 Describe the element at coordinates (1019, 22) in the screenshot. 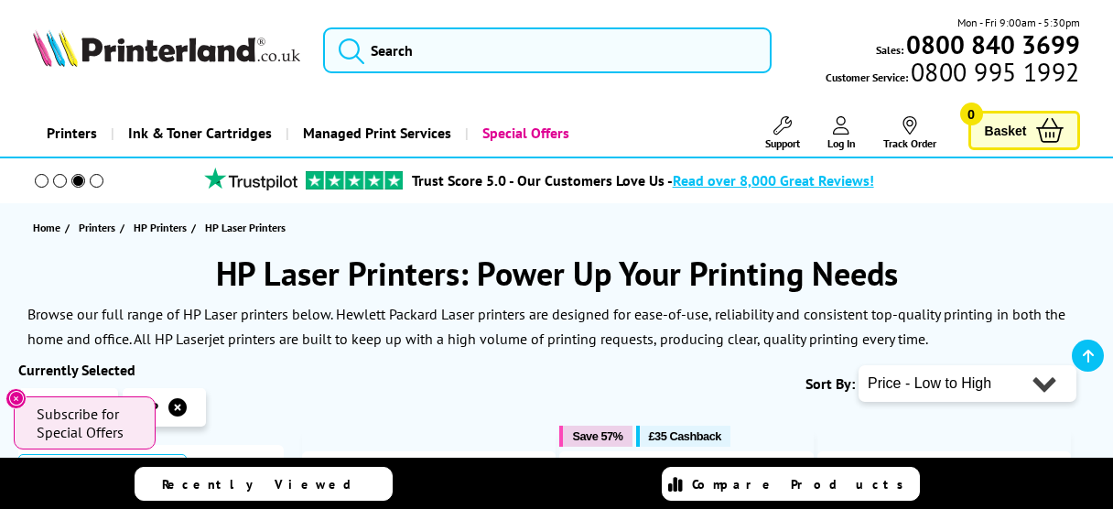

I see `span: Mon - Fri 9:00am - 5:30pm` at that location.